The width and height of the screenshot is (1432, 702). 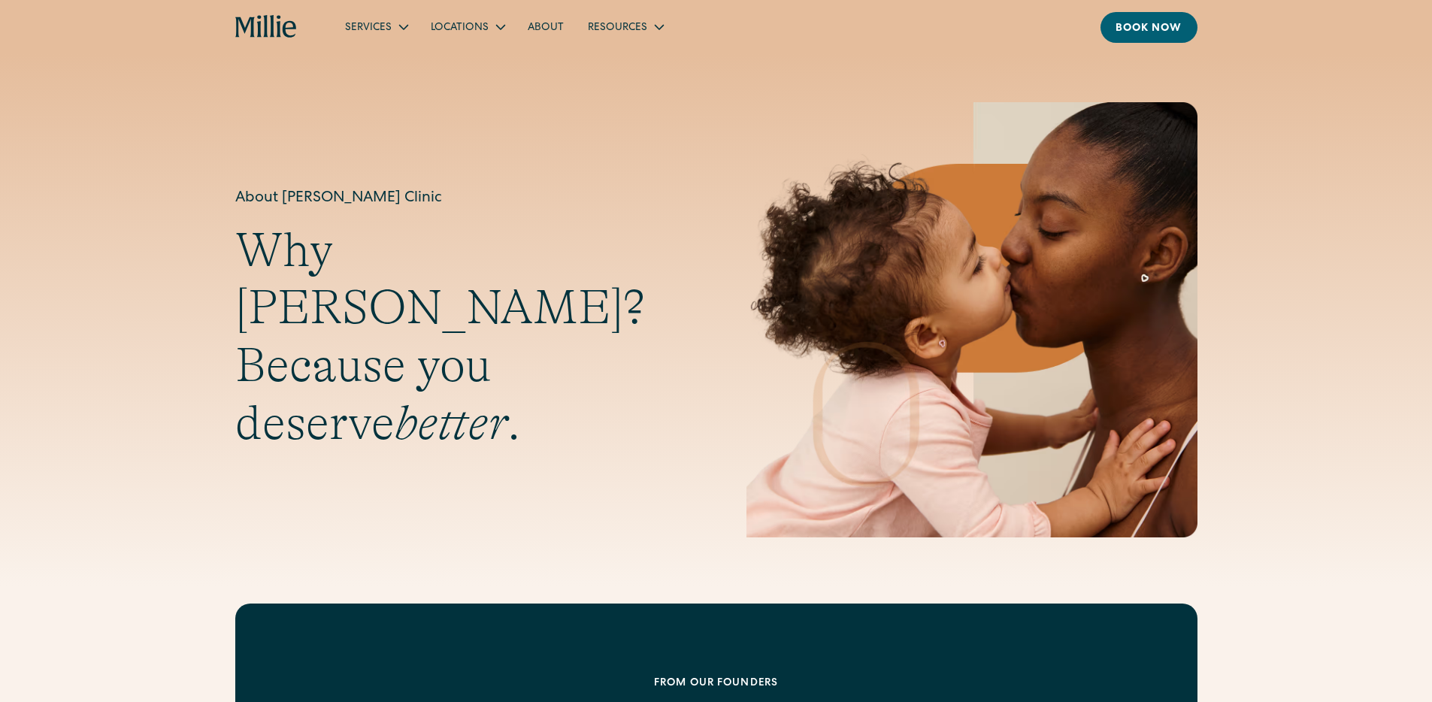 What do you see at coordinates (1149, 29) in the screenshot?
I see `div: Book now` at bounding box center [1149, 29].